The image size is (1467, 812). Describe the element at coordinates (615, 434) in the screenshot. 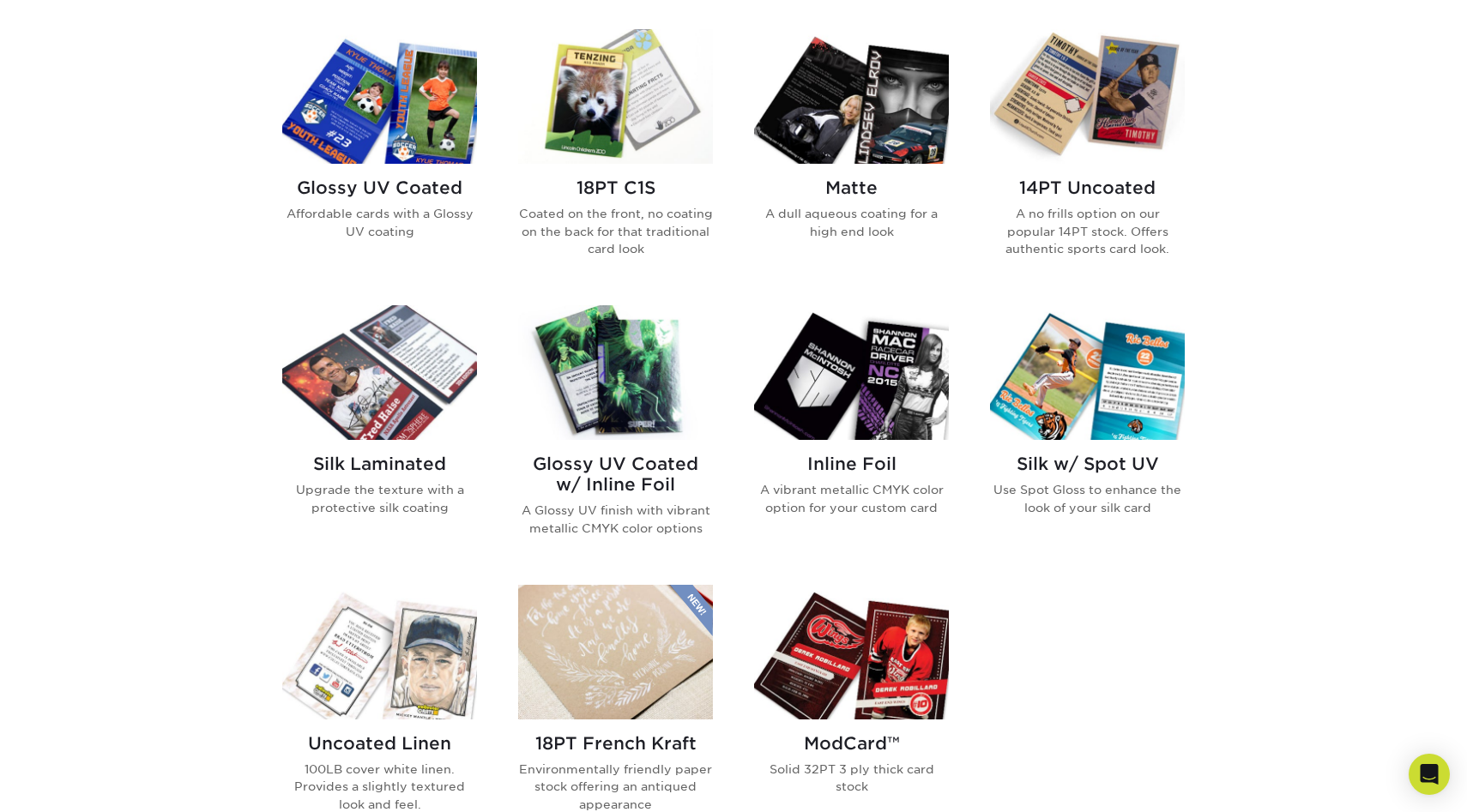

I see `a: Glossy UV Coated w/ Inline Foil Trading Cards Glossy UV Coated w/ Inline Foil A Glossy UV finish ...` at that location.